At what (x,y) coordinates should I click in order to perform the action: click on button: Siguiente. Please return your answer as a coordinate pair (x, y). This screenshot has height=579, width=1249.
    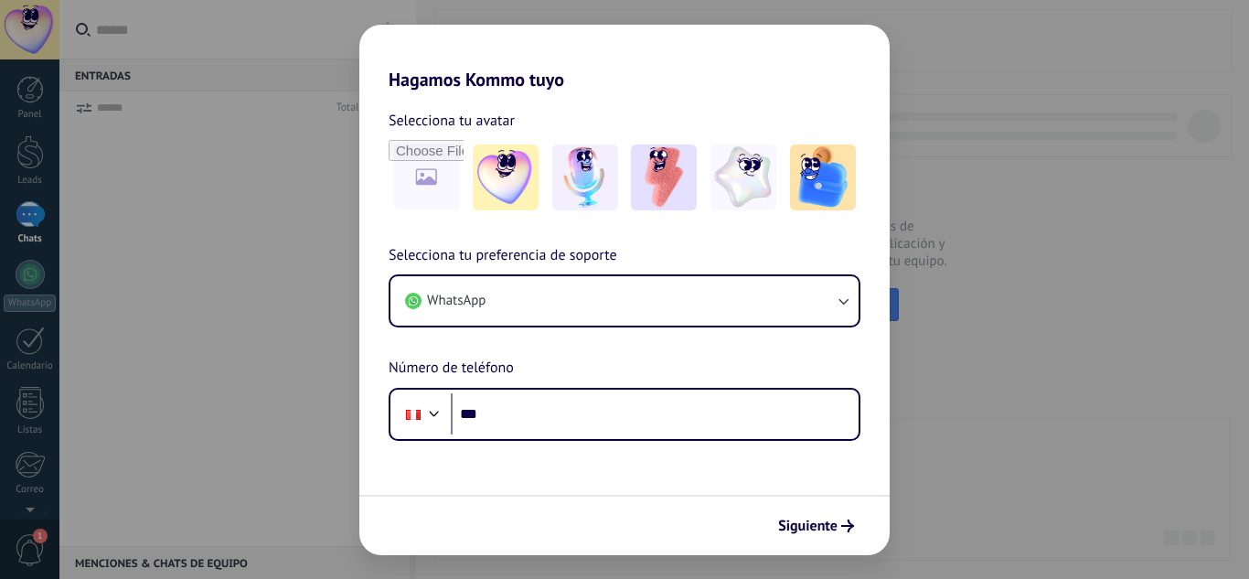
    Looking at the image, I should click on (816, 526).